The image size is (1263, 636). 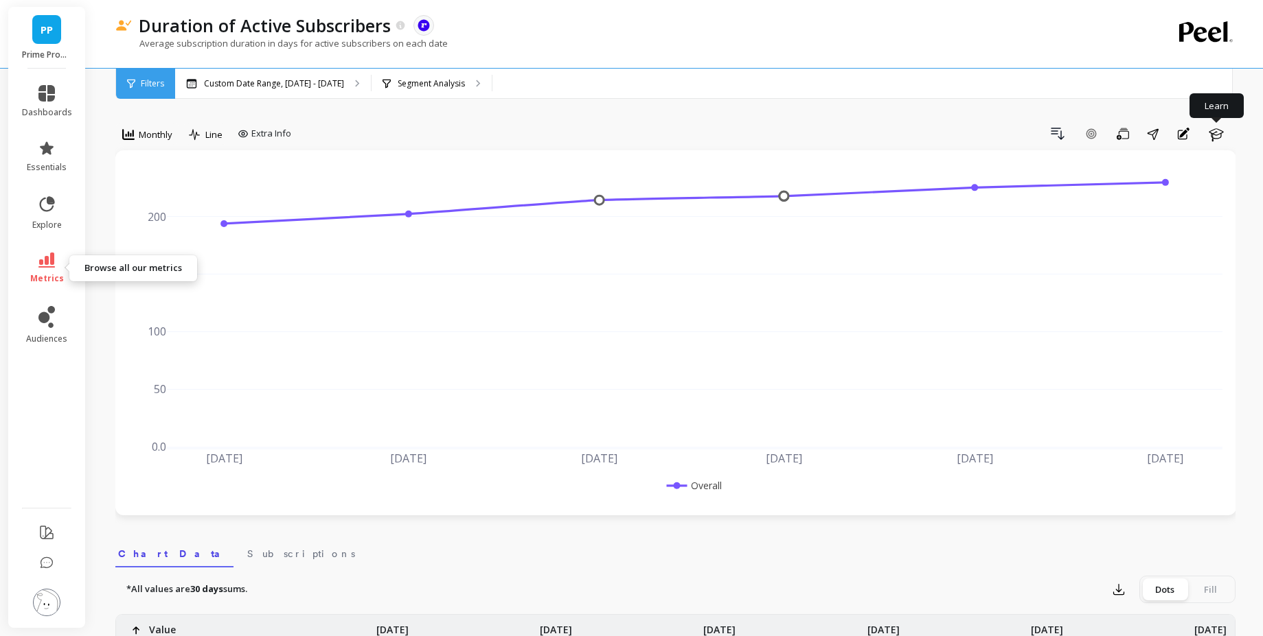 I want to click on p: Prime Prometics™, so click(x=47, y=55).